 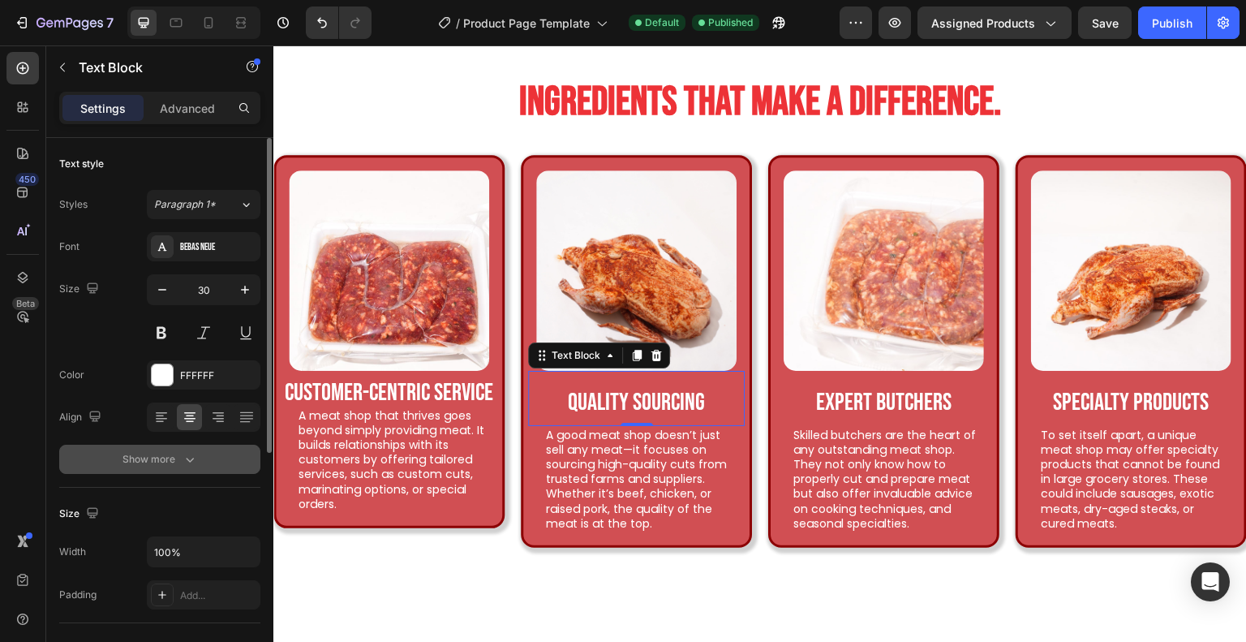 I want to click on button: Show more, so click(x=160, y=459).